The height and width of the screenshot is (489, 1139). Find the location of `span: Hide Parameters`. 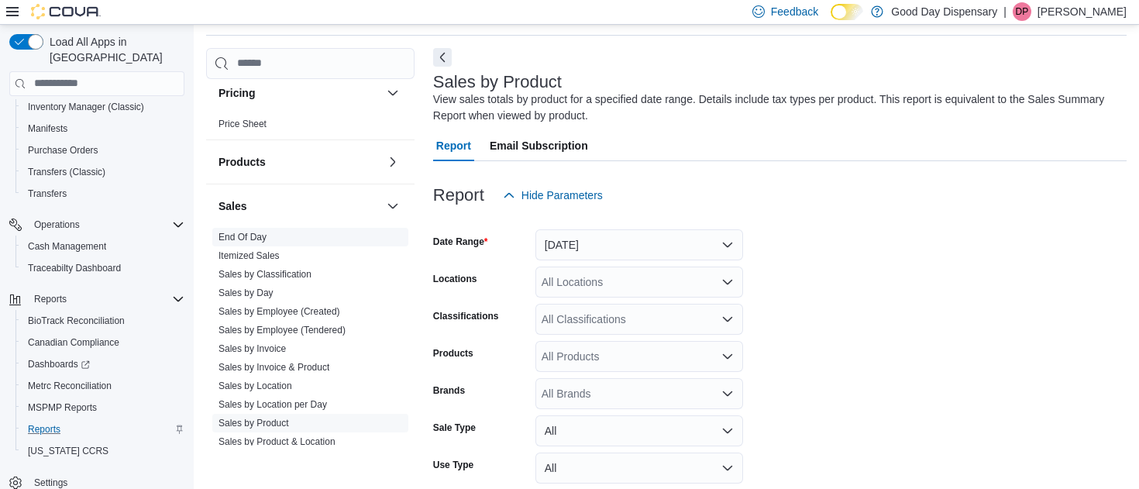

span: Hide Parameters is located at coordinates (562, 195).